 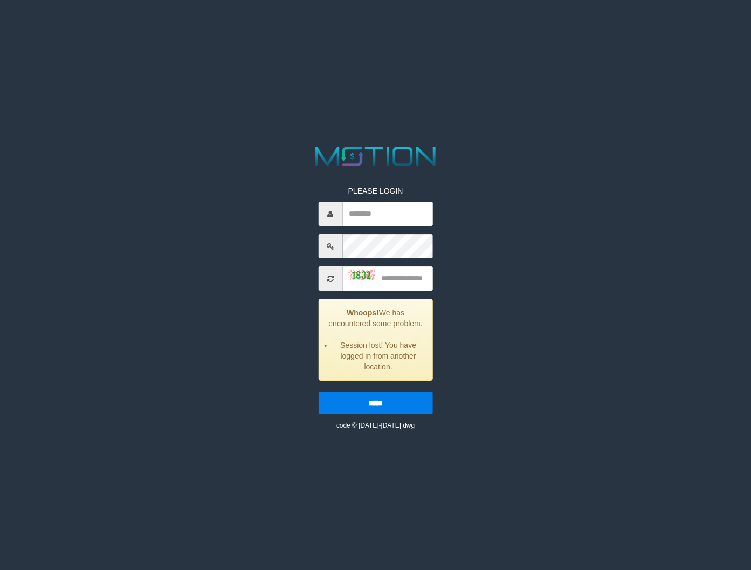 What do you see at coordinates (375, 340) in the screenshot?
I see `div: We has encountered some problem.` at bounding box center [375, 340].